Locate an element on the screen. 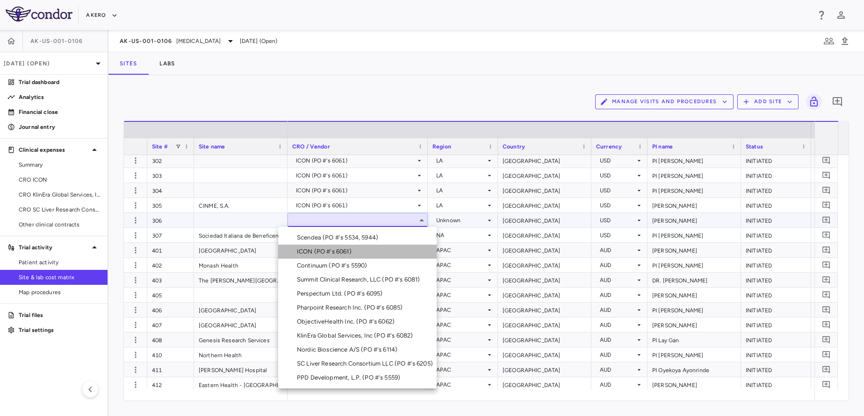 The image size is (864, 416). div: KlinEra Global Services, Inc (PO #'s 6082) is located at coordinates (357, 336).